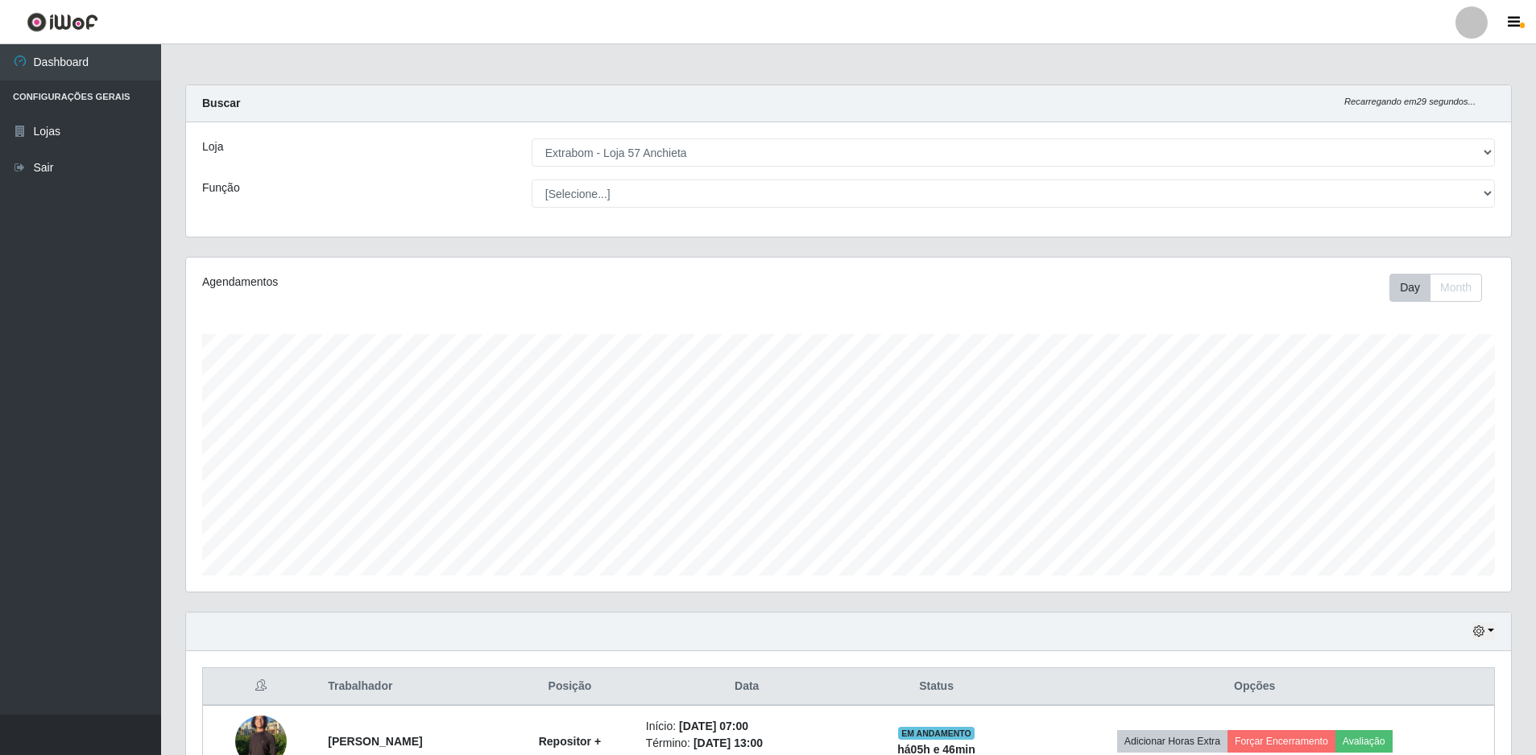 The width and height of the screenshot is (1536, 755). What do you see at coordinates (569, 687) in the screenshot?
I see `th: Posição` at bounding box center [569, 687].